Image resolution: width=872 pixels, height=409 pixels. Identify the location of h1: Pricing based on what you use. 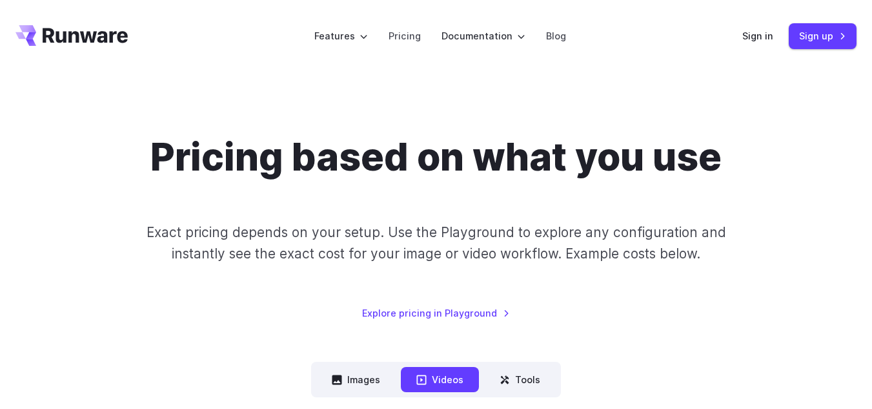
(436, 157).